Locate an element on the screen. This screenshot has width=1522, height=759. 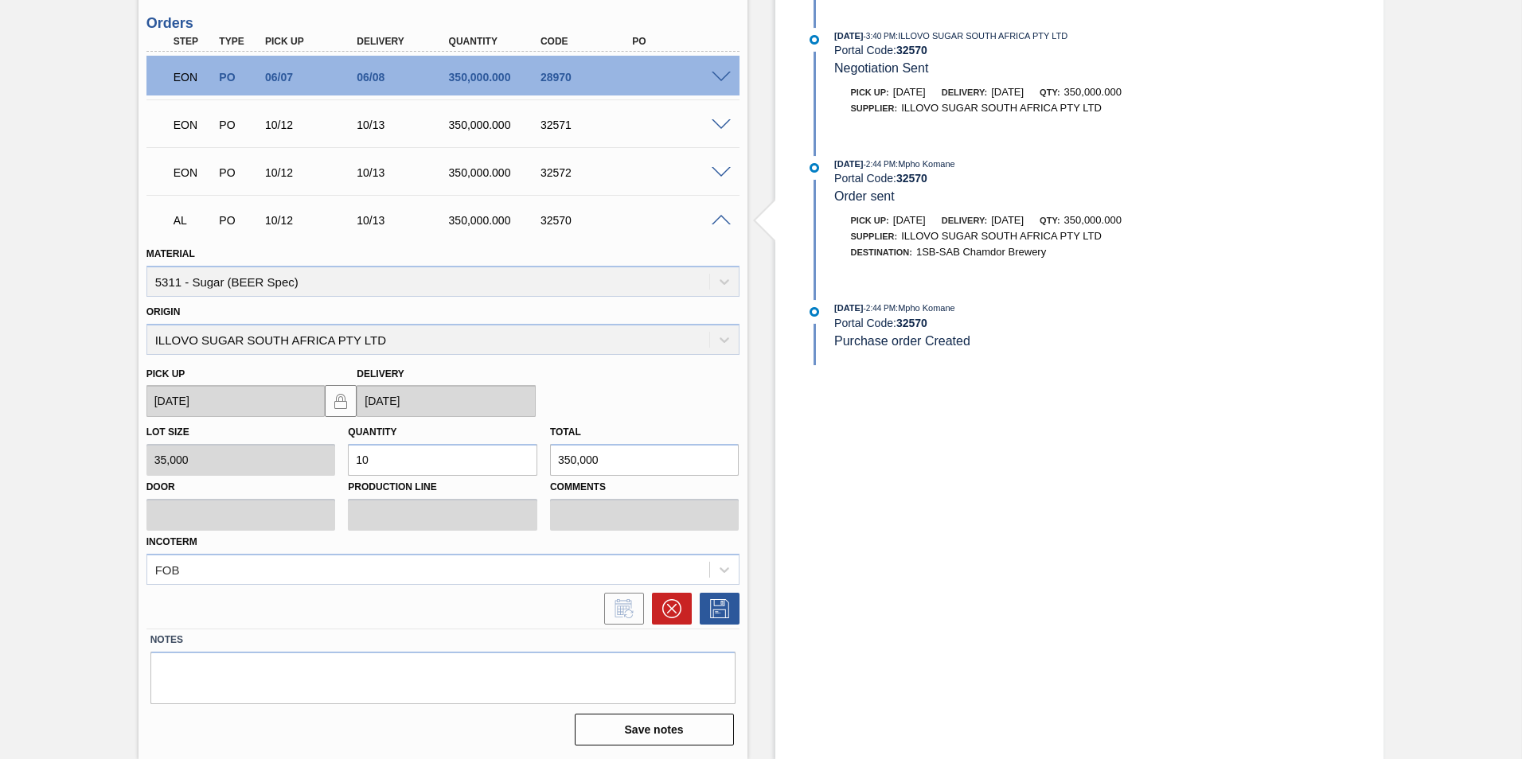
label: Production Line is located at coordinates (443, 487).